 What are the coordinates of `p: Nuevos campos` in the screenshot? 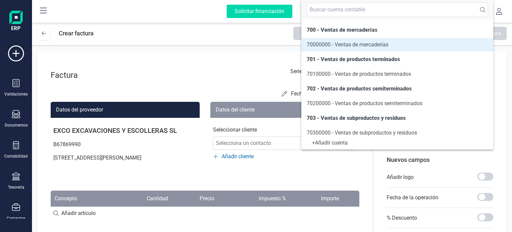 It's located at (440, 160).